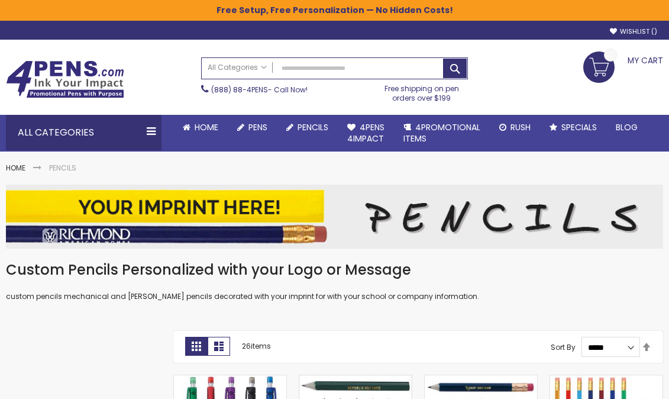 This screenshot has width=669, height=399. Describe the element at coordinates (442, 133) in the screenshot. I see `span: 4PROMOTIONAL ITEMS` at that location.